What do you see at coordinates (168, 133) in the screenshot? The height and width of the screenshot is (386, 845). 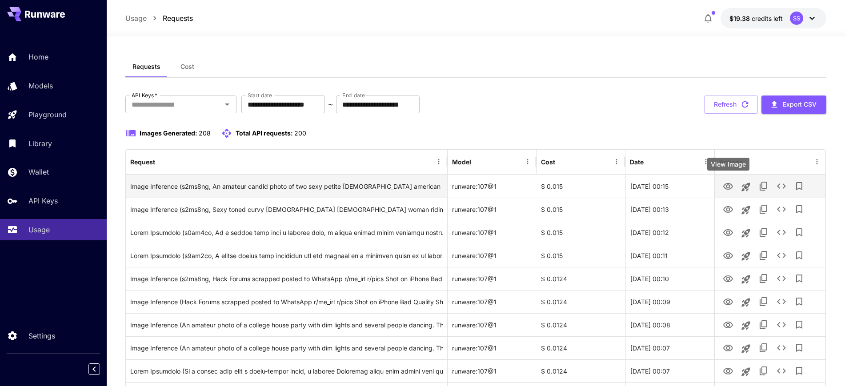 I see `span: Images Generated:` at bounding box center [168, 133].